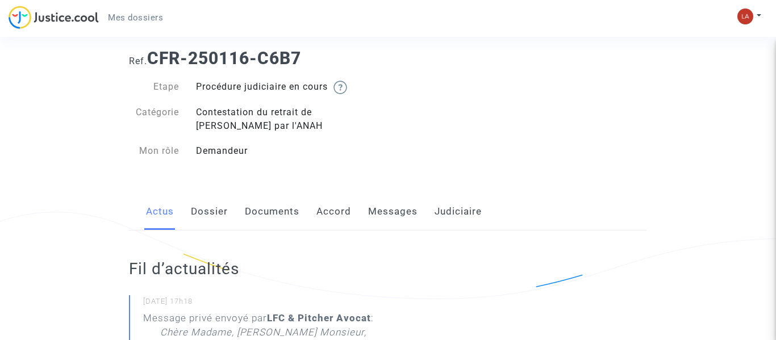 Image resolution: width=776 pixels, height=340 pixels. What do you see at coordinates (138, 61) in the screenshot?
I see `span: Ref.` at bounding box center [138, 61].